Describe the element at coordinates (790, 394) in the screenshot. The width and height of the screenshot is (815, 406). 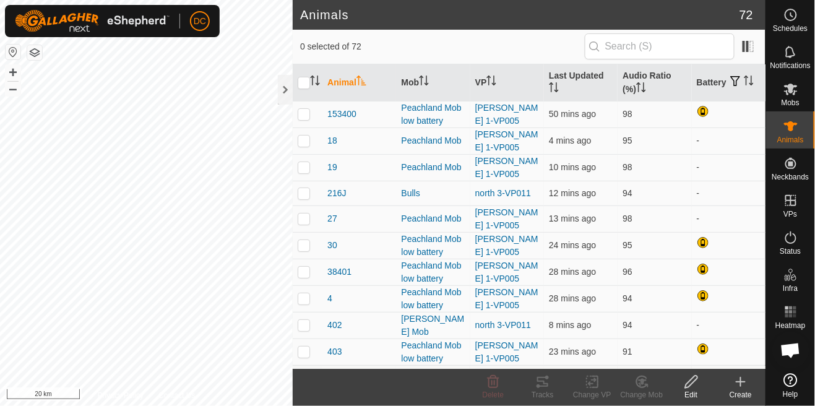
I see `span: Help` at that location.